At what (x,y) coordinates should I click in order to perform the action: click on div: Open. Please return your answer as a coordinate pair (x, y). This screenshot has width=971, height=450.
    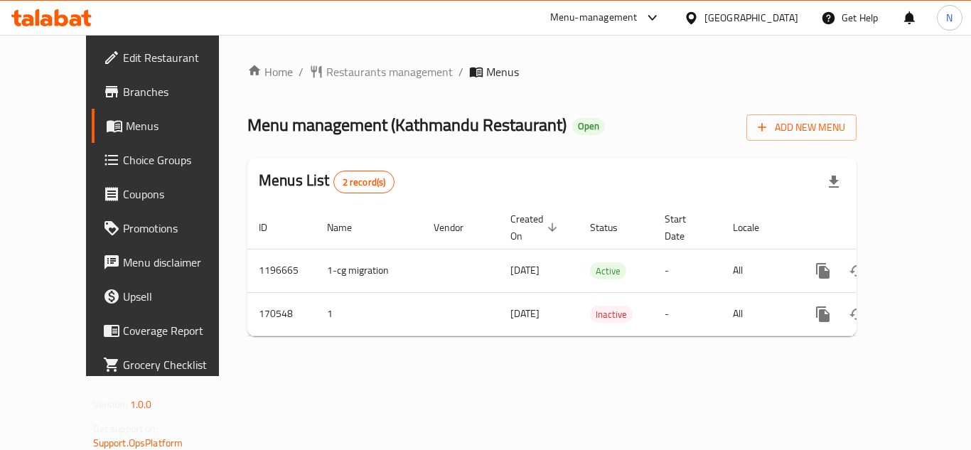
    Looking at the image, I should click on (589, 127).